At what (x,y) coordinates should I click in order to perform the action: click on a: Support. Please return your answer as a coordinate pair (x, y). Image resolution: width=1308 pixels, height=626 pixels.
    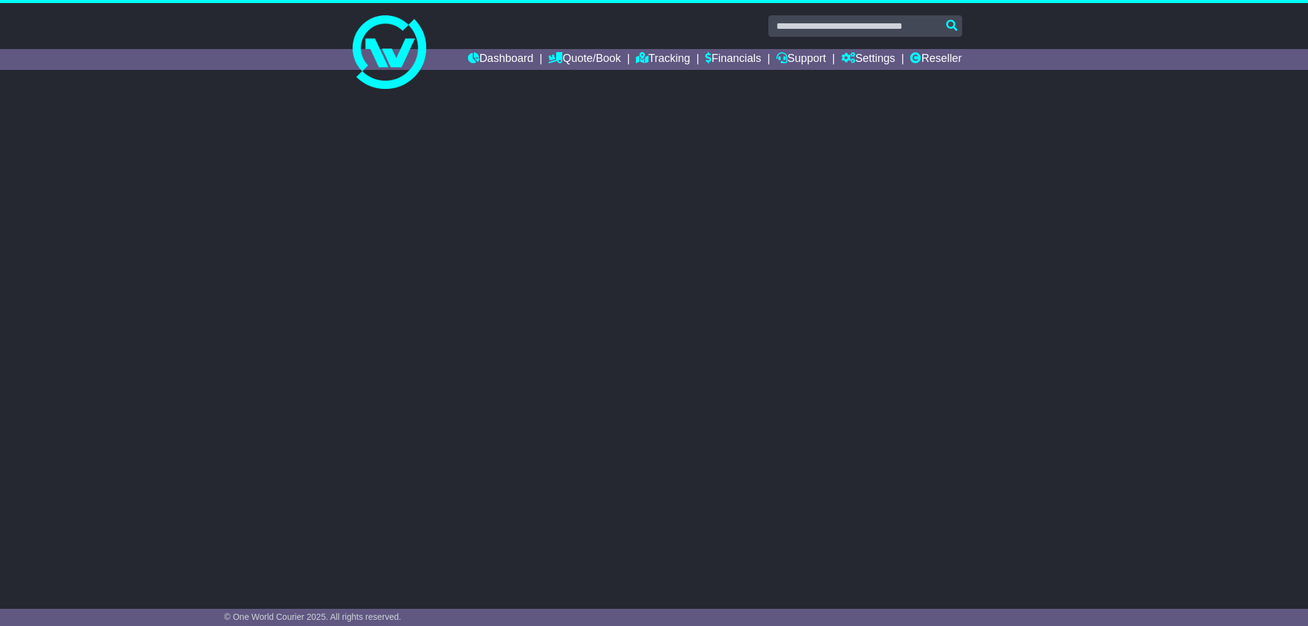
    Looking at the image, I should click on (801, 60).